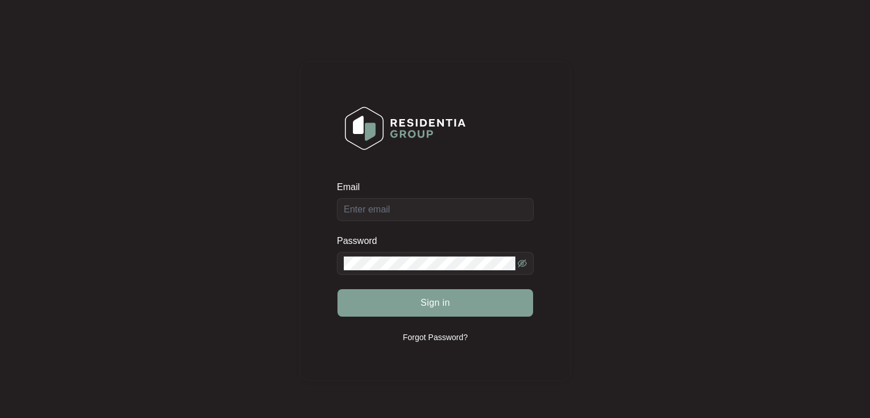 The width and height of the screenshot is (870, 418). I want to click on input: Password, so click(430, 263).